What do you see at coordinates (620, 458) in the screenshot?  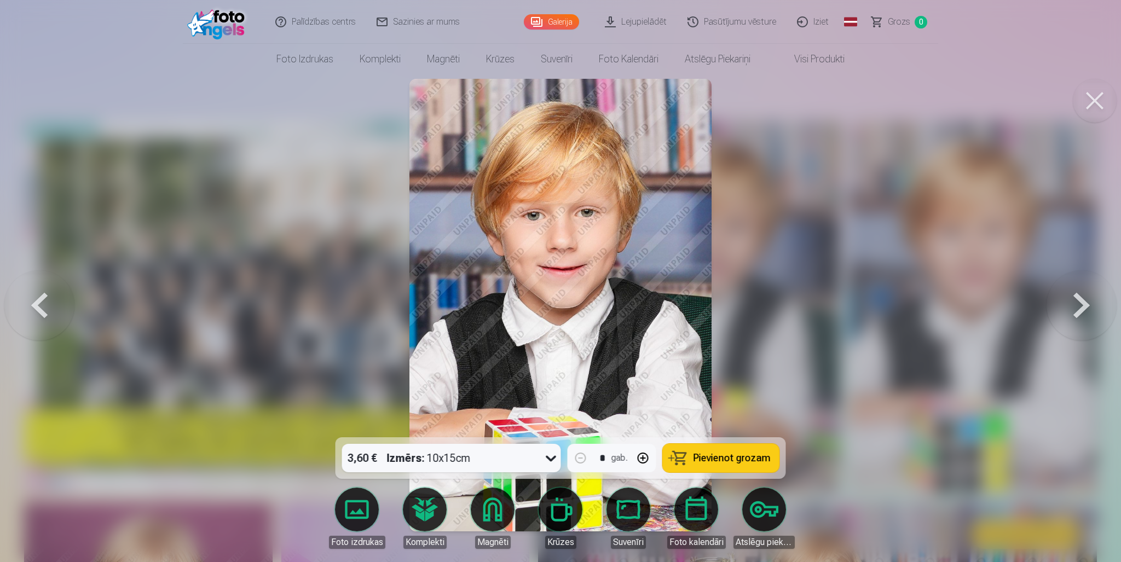 I see `div: gab.` at bounding box center [620, 458].